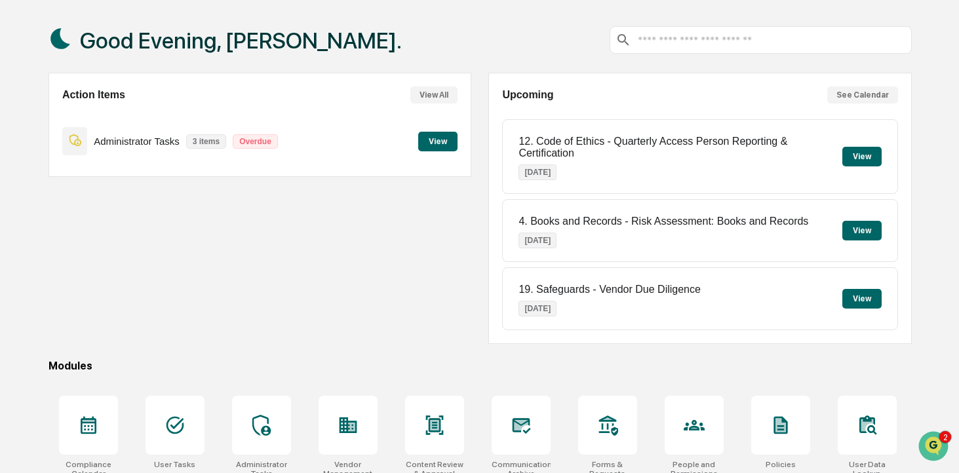  What do you see at coordinates (119, 119) in the screenshot?
I see `div: We're available if you need us!` at bounding box center [119, 119].